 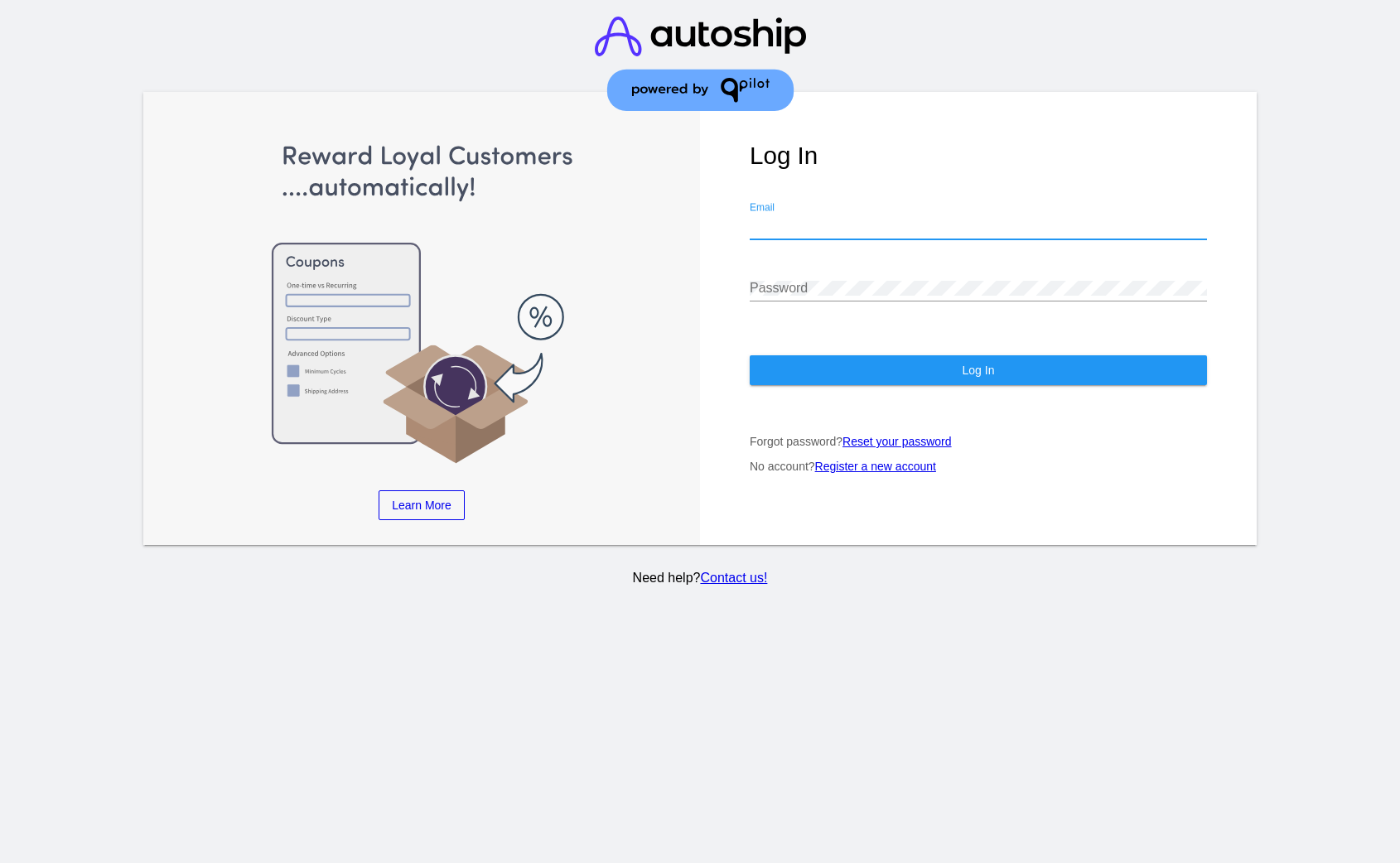 I want to click on h1: Log In, so click(x=978, y=156).